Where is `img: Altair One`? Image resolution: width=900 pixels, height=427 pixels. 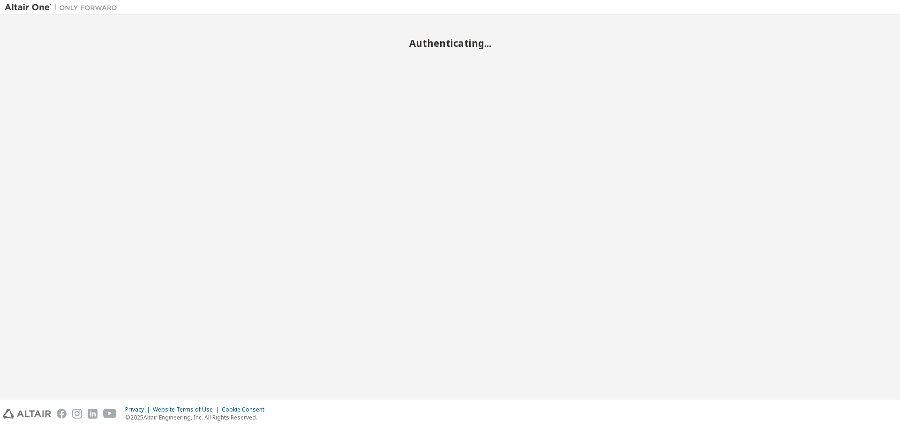
img: Altair One is located at coordinates (63, 8).